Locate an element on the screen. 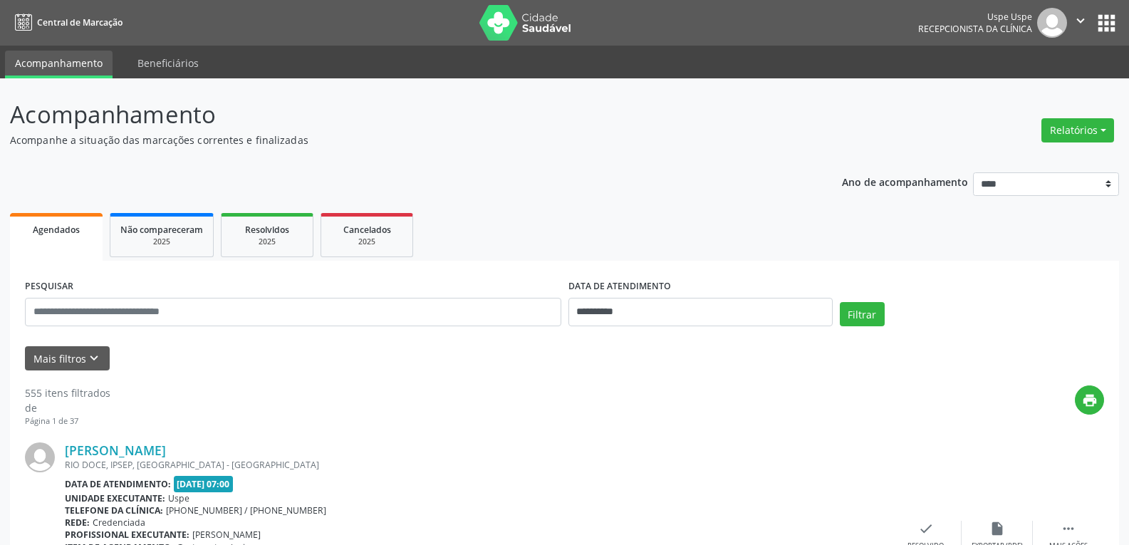 The image size is (1129, 545). span: Recepcionista da clínica is located at coordinates (975, 28).